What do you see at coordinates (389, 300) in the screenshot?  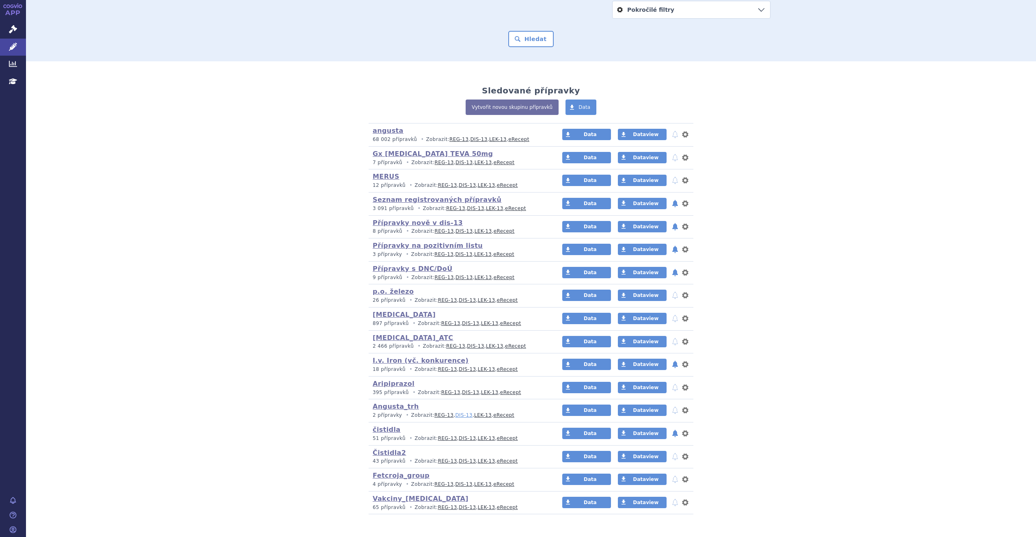 I see `span: 26 přípravků` at bounding box center [389, 300].